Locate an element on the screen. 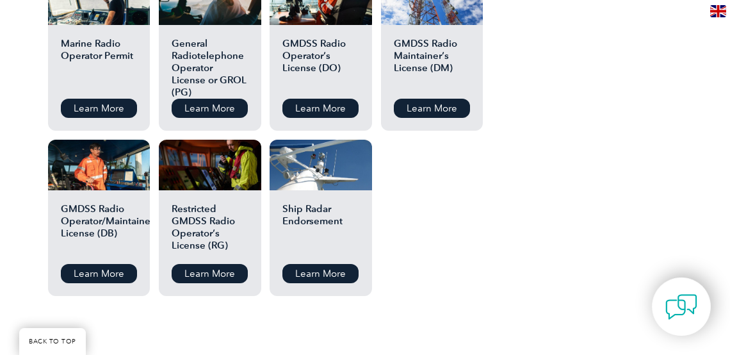 This screenshot has width=730, height=355. h2: Ship Radar Endorsement is located at coordinates (320, 229).